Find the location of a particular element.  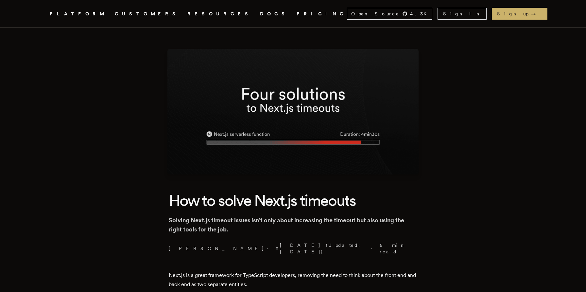

h1: How to solve Next.js timeouts is located at coordinates (293, 200).